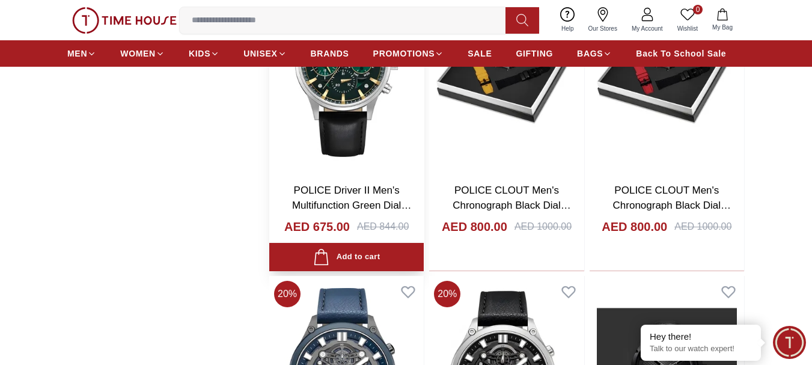 This screenshot has height=365, width=812. What do you see at coordinates (260, 54) in the screenshot?
I see `span: UNISEX` at bounding box center [260, 54].